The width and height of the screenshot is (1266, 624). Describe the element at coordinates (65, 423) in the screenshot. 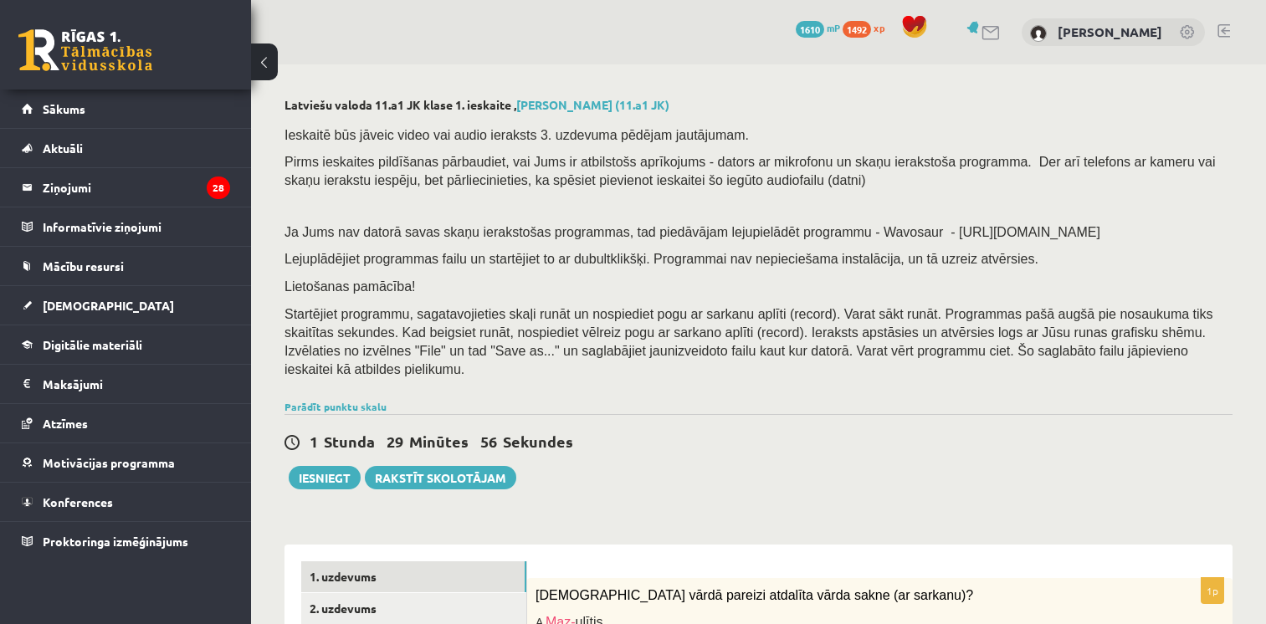

I see `span: Atzīmes` at that location.